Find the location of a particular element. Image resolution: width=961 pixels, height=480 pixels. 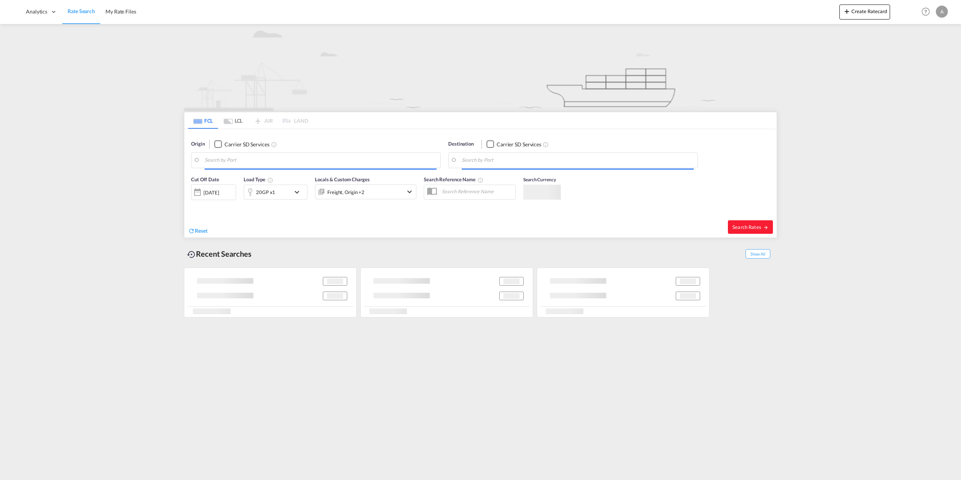

span: Load Type is located at coordinates (258, 179).